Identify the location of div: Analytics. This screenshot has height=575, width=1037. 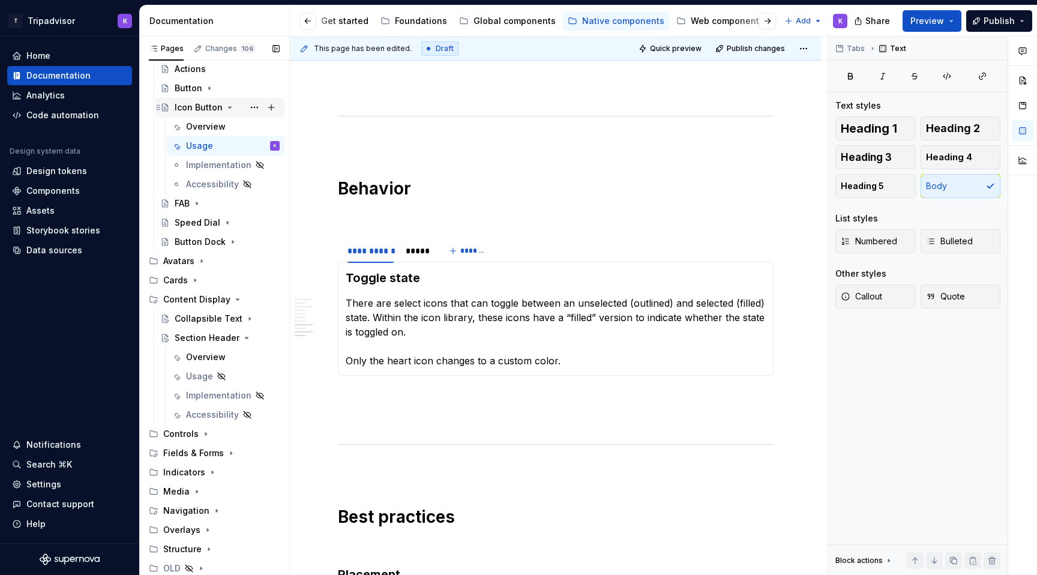
(46, 95).